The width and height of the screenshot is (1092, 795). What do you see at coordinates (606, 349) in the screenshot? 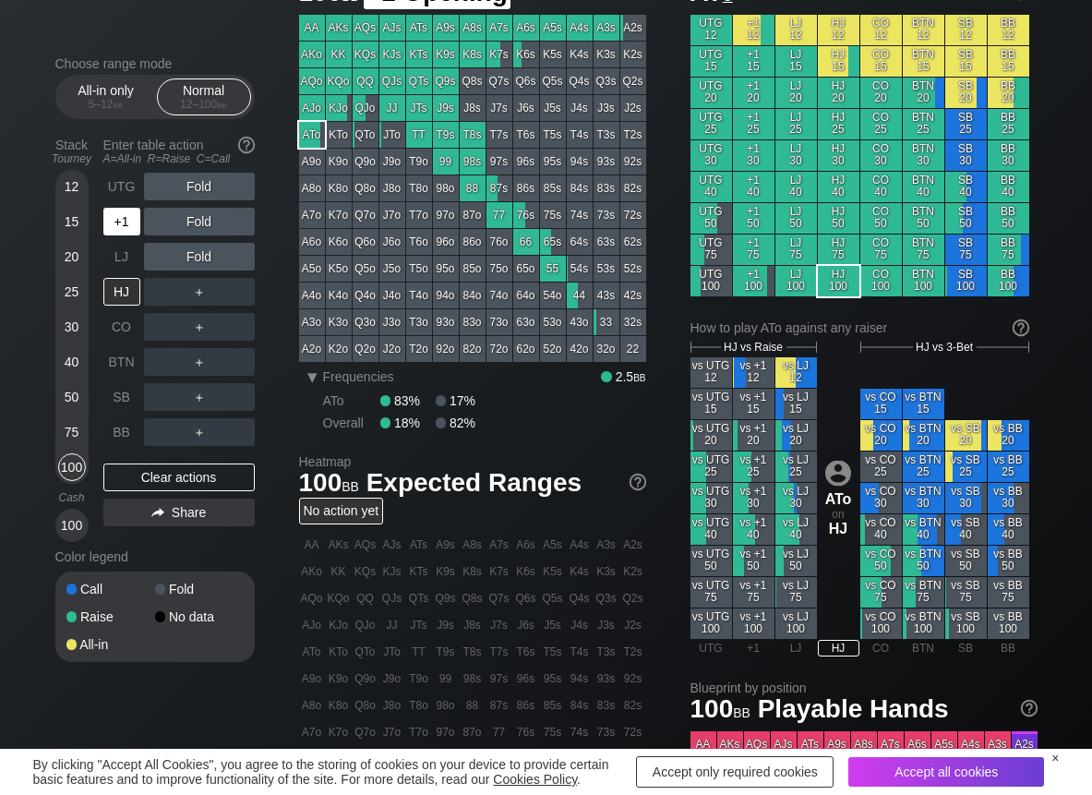
I see `div: 32o` at bounding box center [606, 349].